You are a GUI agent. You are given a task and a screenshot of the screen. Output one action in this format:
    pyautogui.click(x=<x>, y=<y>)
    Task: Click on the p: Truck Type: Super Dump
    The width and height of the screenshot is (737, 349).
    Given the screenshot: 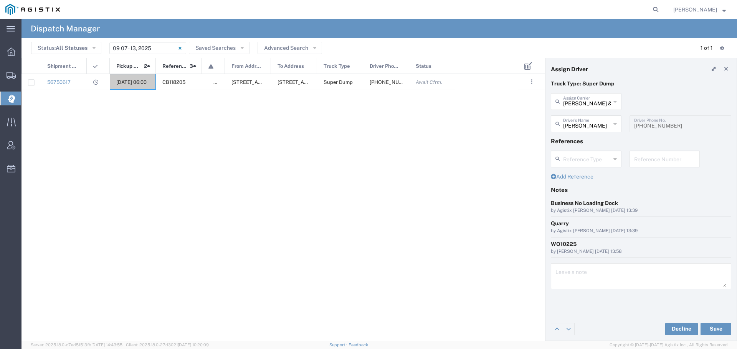 What is the action you would take?
    pyautogui.click(x=641, y=84)
    